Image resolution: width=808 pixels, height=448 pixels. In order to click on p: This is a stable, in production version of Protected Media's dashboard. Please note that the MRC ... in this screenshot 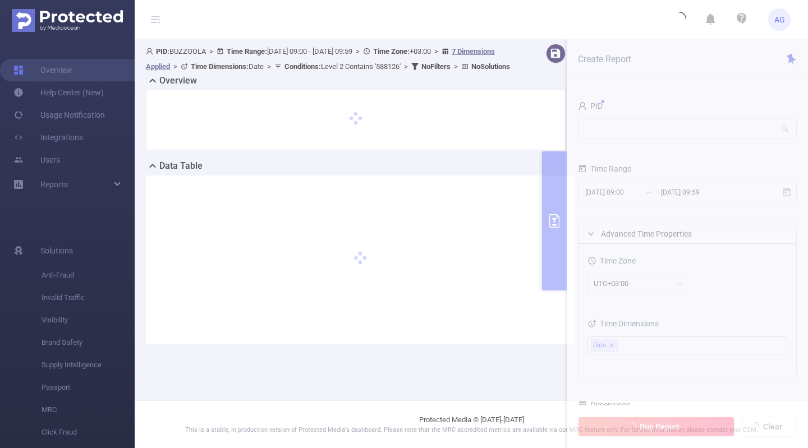, I will do `click(471, 430)`.